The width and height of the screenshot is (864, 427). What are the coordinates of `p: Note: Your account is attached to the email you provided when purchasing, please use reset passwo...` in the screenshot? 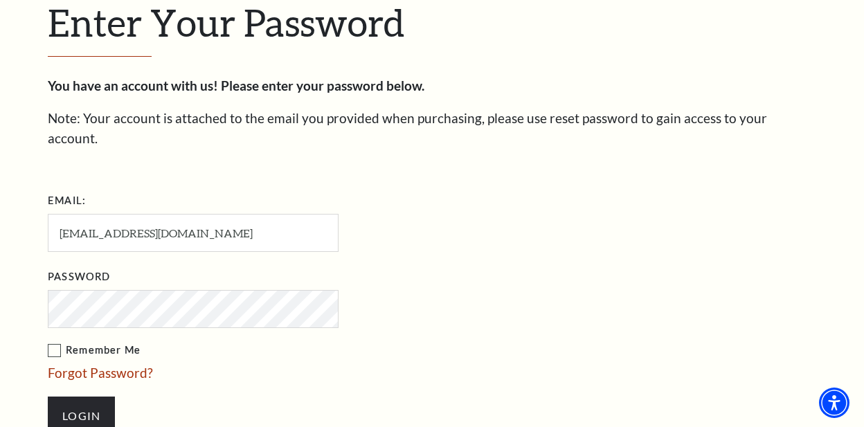 It's located at (432, 128).